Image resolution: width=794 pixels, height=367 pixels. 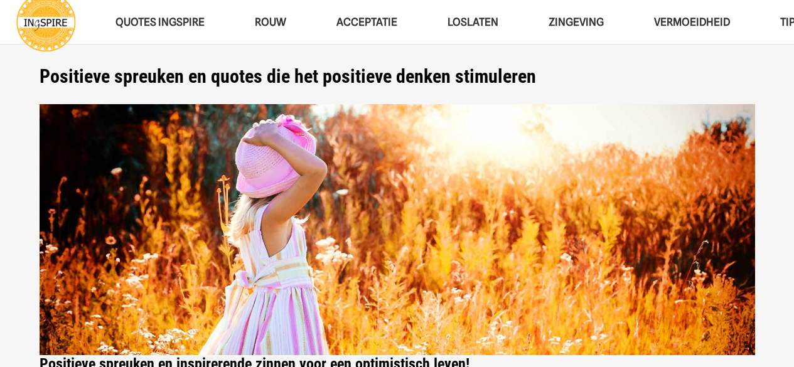 What do you see at coordinates (270, 22) in the screenshot?
I see `span: ROUW` at bounding box center [270, 22].